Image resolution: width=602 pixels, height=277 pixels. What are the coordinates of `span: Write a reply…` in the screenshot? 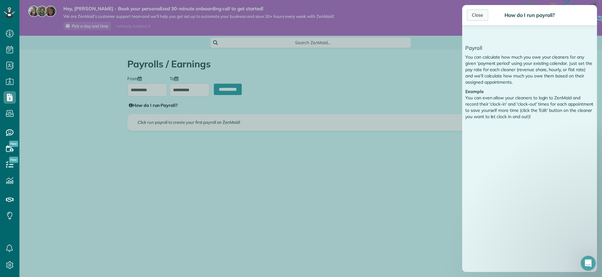 It's located at (24, 114).